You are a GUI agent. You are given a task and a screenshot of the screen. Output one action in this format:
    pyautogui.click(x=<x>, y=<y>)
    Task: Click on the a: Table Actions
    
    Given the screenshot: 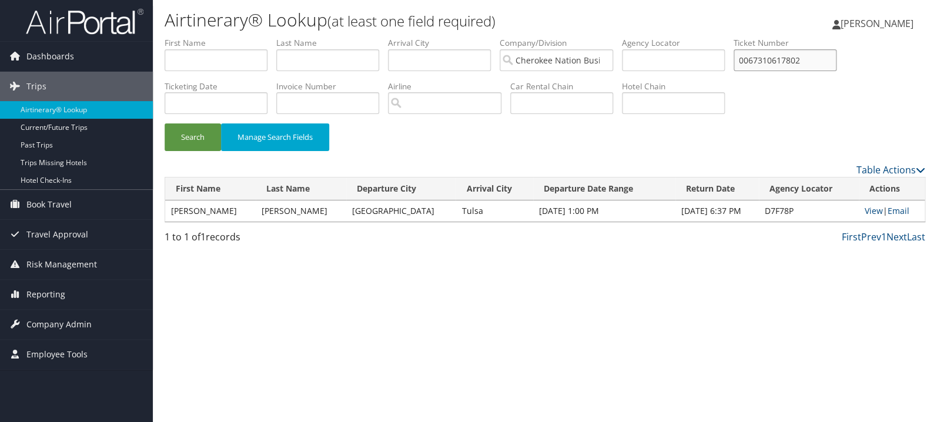 What is the action you would take?
    pyautogui.click(x=890, y=170)
    